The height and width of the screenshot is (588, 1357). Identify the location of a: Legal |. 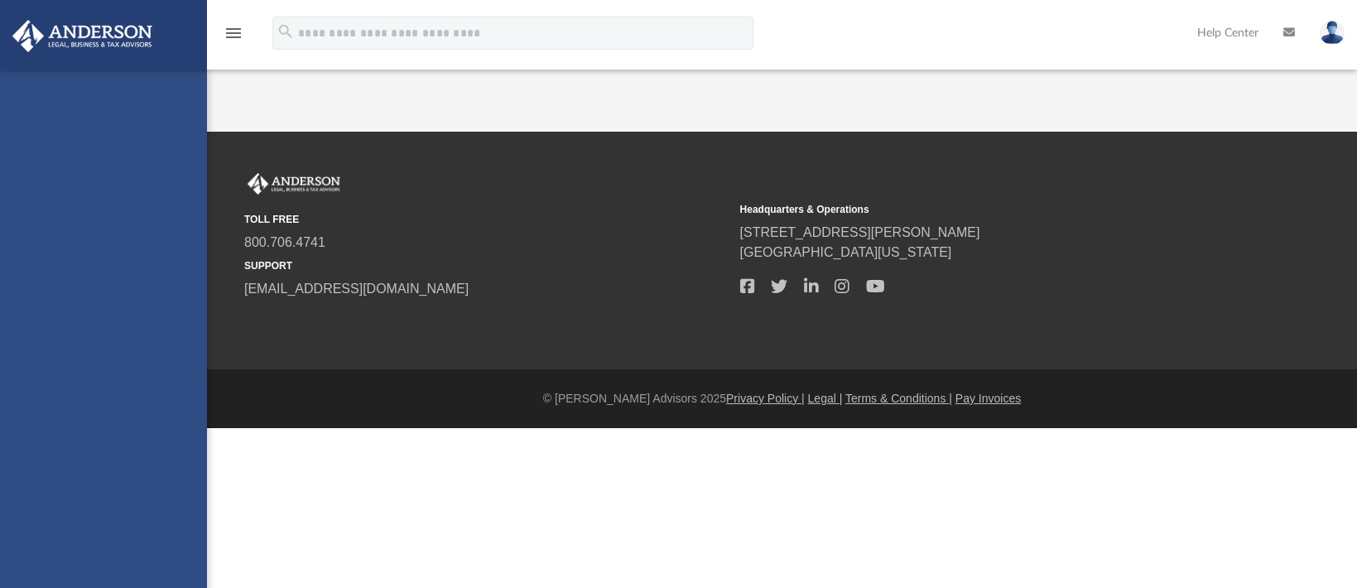
(826, 398).